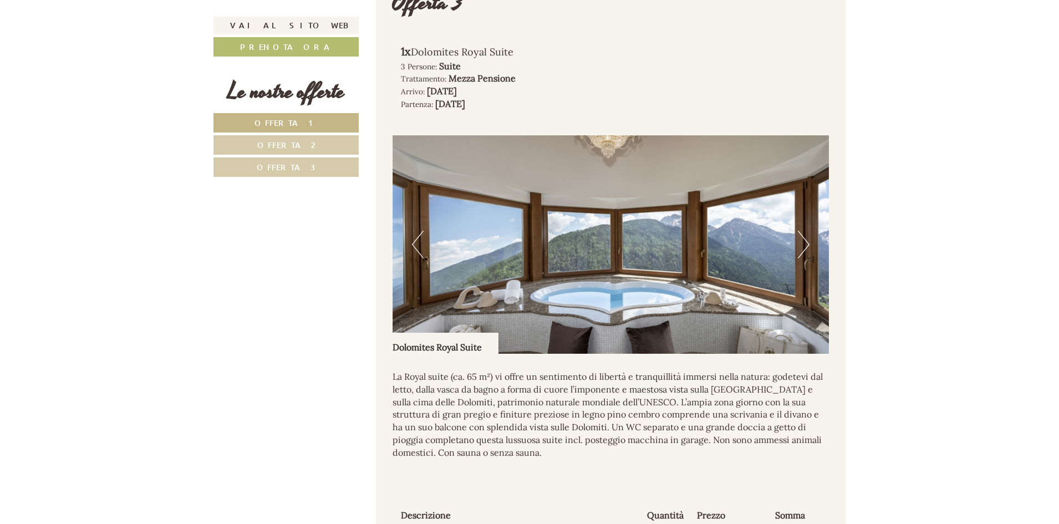 The width and height of the screenshot is (1059, 524). What do you see at coordinates (417, 104) in the screenshot?
I see `small: Partenza:` at bounding box center [417, 104].